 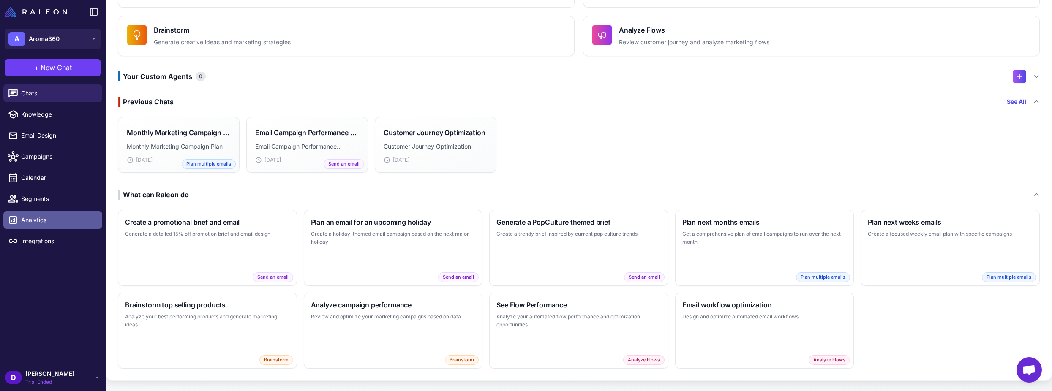 I want to click on span: Campaigns, so click(x=58, y=157).